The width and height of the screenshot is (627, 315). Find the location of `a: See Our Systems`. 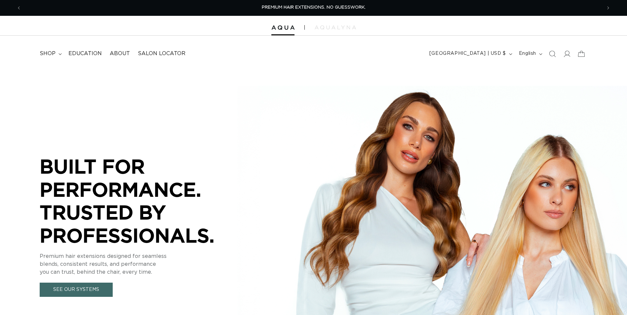

a: See Our Systems is located at coordinates (76, 290).